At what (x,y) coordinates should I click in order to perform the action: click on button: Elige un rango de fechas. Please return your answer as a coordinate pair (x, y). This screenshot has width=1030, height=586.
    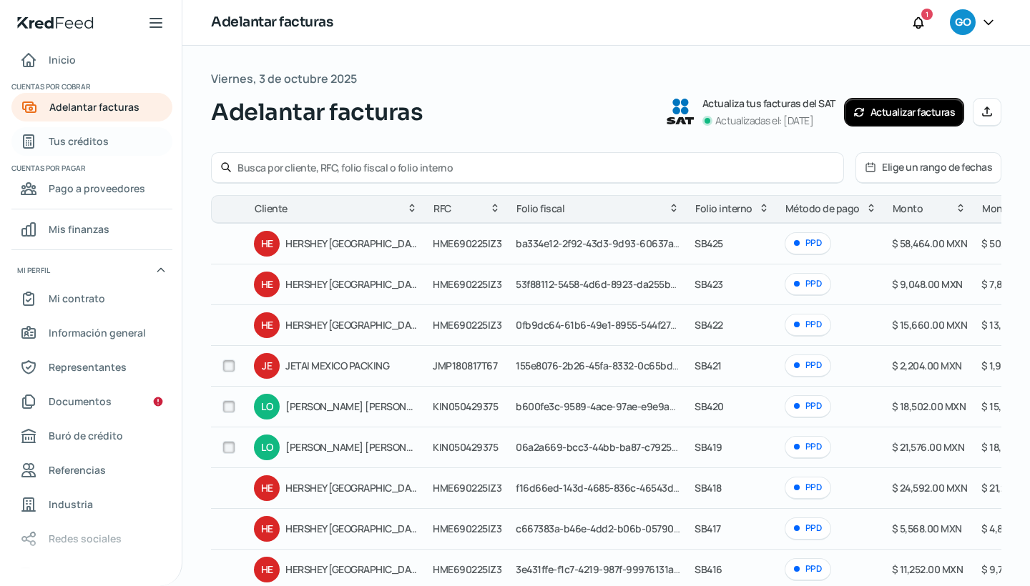
    Looking at the image, I should click on (928, 167).